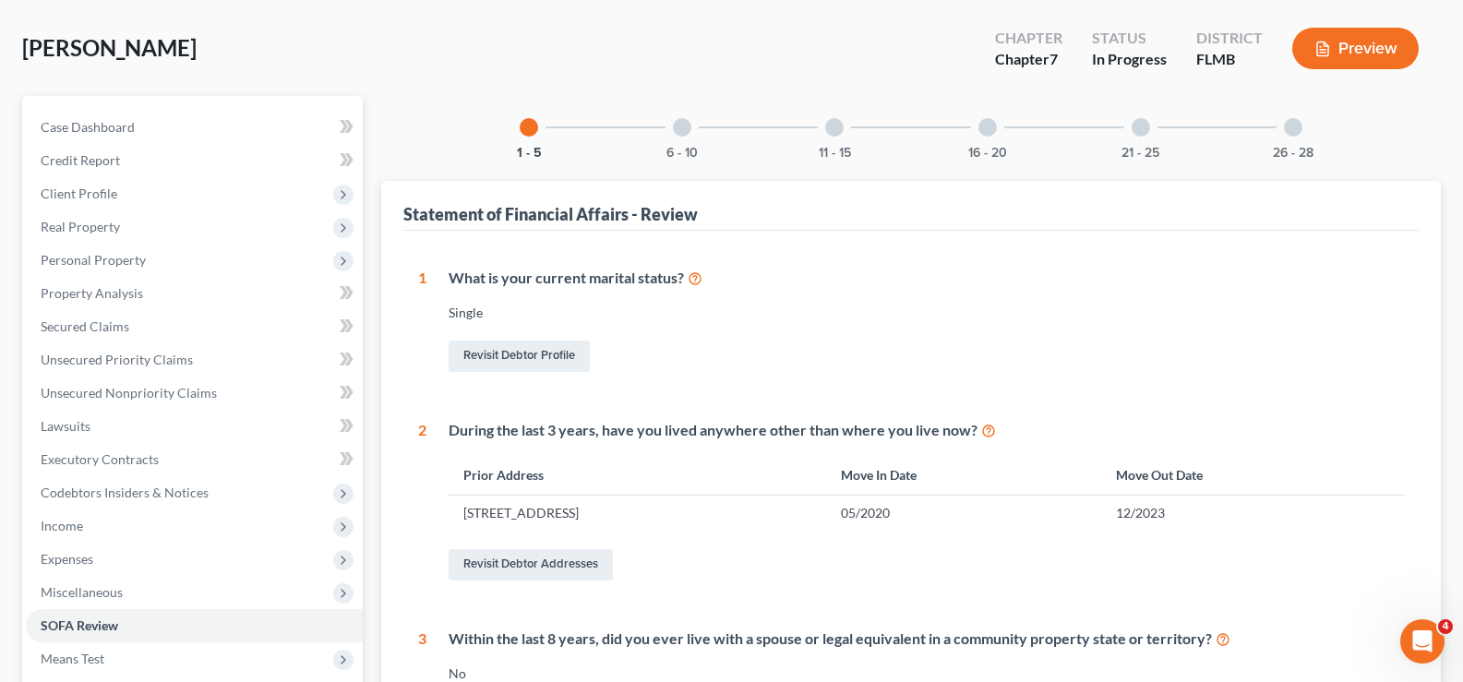 The height and width of the screenshot is (682, 1463). I want to click on div: Within the last 8 years, did you ever live with a spouse or legal equivalent in a community prope..., so click(926, 639).